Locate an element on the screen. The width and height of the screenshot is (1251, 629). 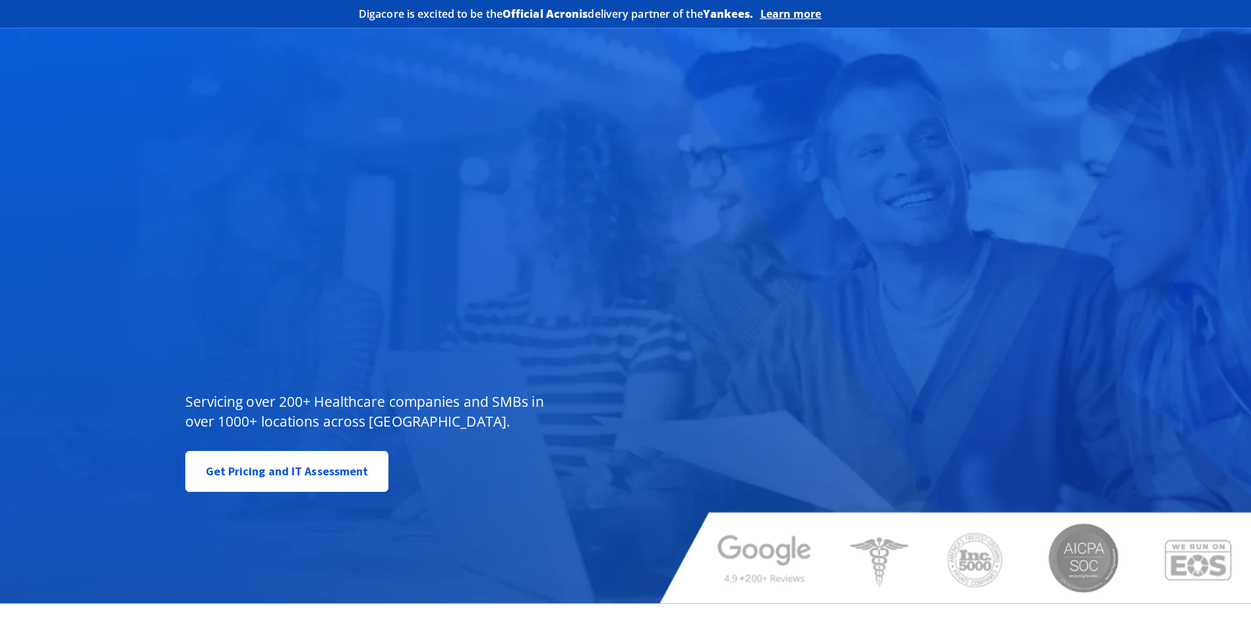
span: Learn more is located at coordinates (791, 14).